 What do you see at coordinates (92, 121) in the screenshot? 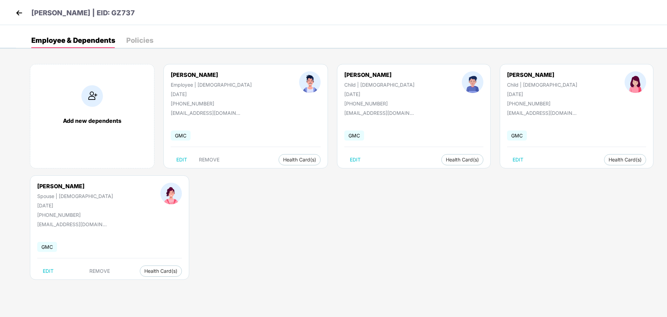
I see `div: Add new dependents` at bounding box center [92, 121].